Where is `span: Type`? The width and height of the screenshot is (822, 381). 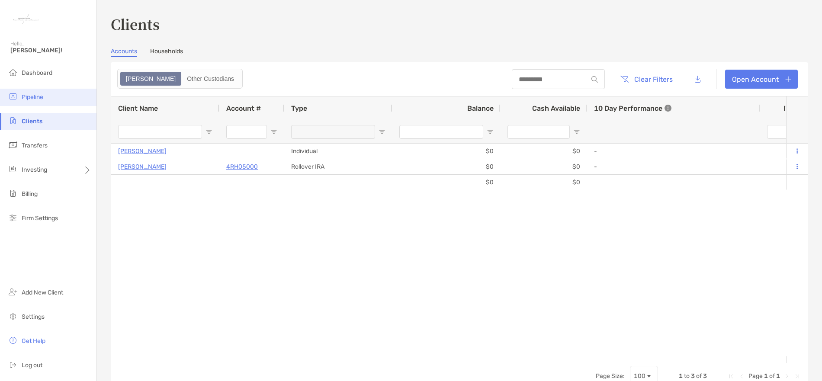 span: Type is located at coordinates (299, 108).